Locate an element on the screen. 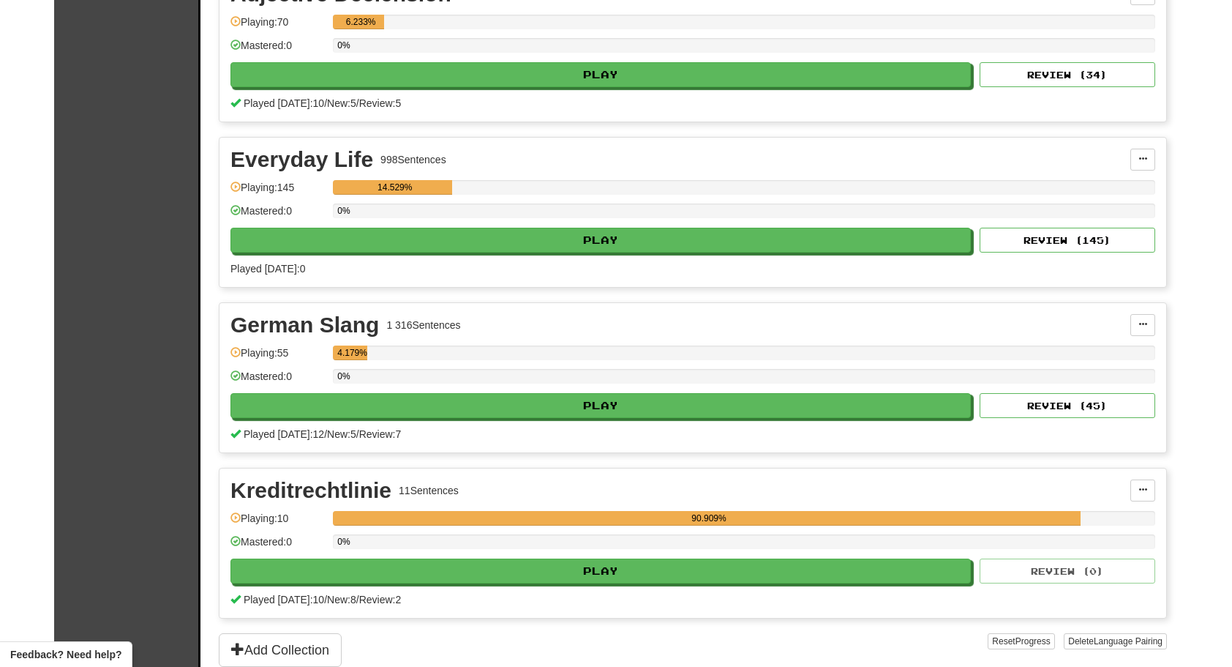  div: 6.233% is located at coordinates (361, 22).